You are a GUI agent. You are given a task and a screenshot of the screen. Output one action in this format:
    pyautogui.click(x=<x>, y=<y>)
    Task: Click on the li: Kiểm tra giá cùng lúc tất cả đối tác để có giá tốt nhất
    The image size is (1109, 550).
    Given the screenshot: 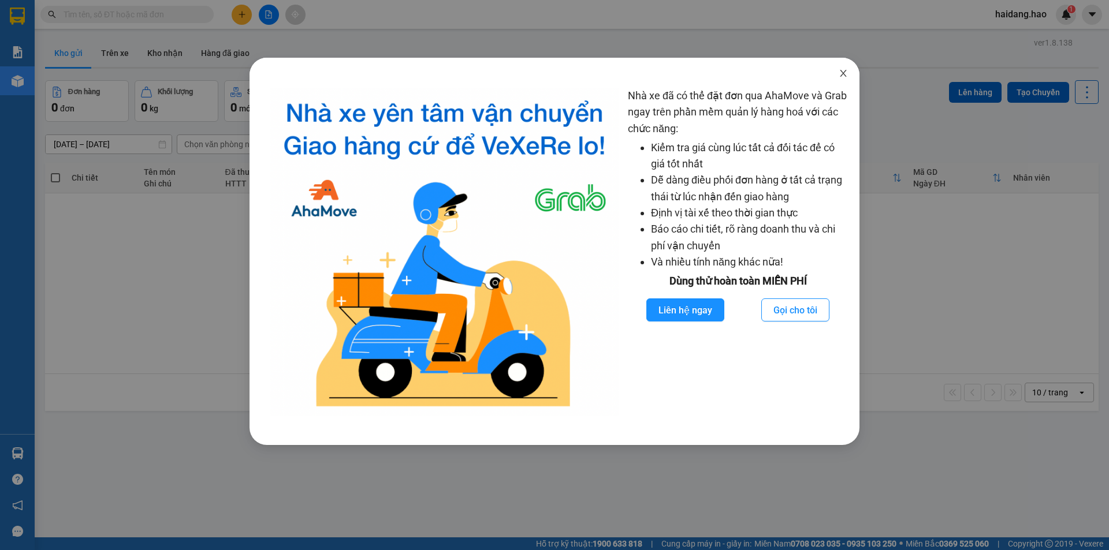 What is the action you would take?
    pyautogui.click(x=749, y=156)
    